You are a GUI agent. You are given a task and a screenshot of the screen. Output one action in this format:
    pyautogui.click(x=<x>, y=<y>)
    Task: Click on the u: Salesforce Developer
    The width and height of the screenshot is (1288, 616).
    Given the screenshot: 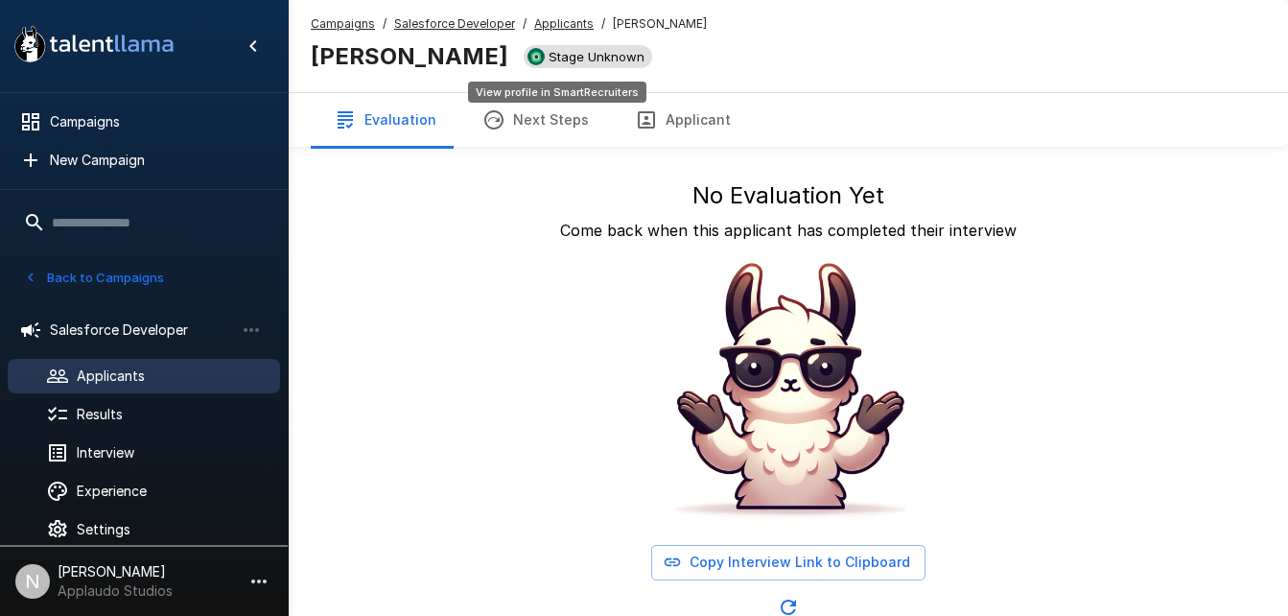 What is the action you would take?
    pyautogui.click(x=455, y=23)
    